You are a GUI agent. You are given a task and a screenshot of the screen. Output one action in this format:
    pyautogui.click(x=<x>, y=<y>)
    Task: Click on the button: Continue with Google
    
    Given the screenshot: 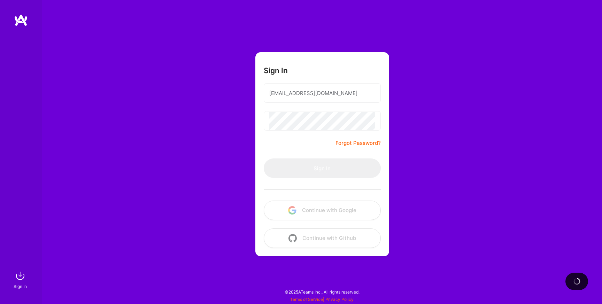 What is the action you would take?
    pyautogui.click(x=322, y=210)
    